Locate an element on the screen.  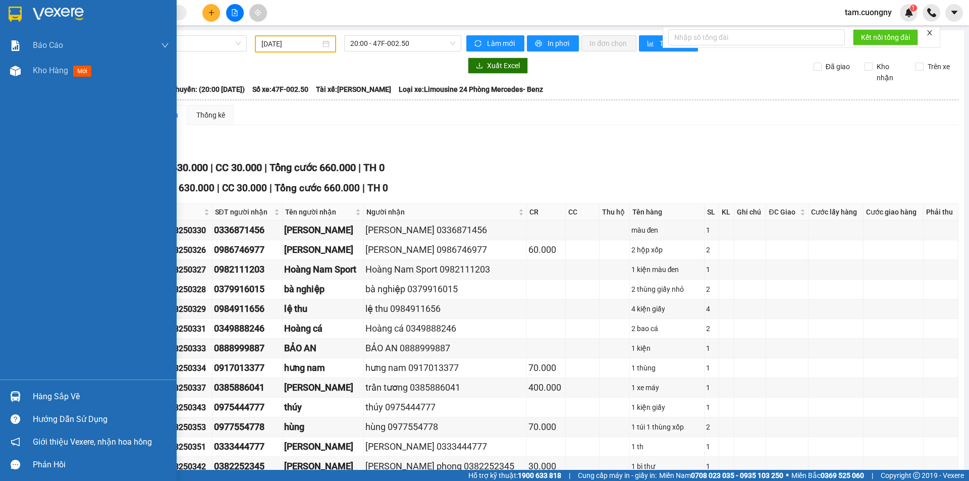
td: 0888999887 is located at coordinates (247, 348).